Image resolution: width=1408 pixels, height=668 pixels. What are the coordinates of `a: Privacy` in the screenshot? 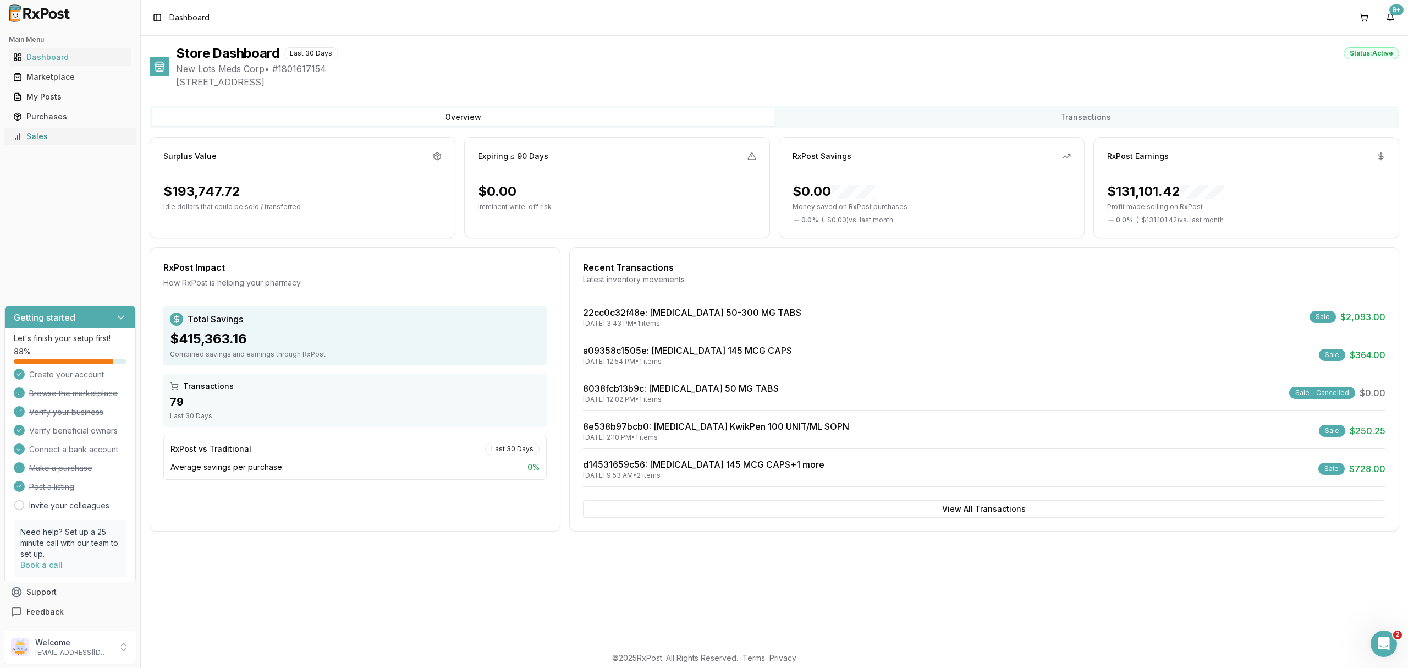 It's located at (782, 657).